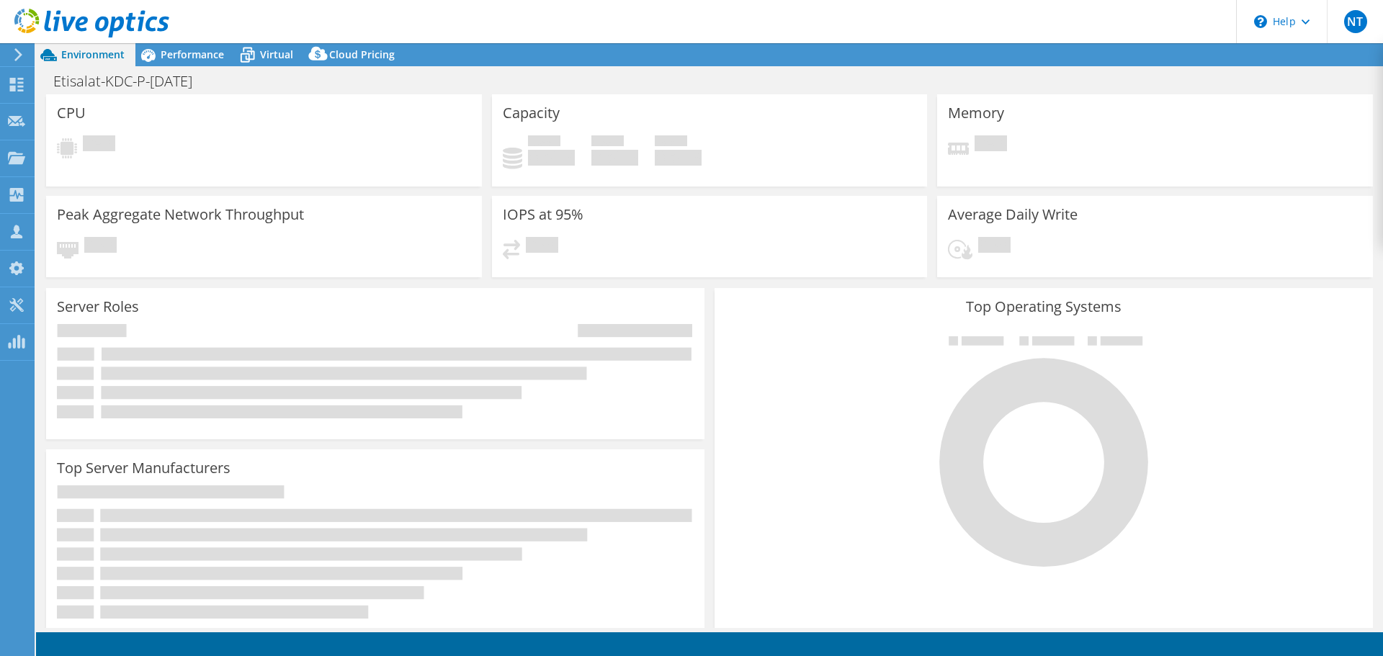 The height and width of the screenshot is (656, 1383). Describe the element at coordinates (192, 54) in the screenshot. I see `span: Performance` at that location.